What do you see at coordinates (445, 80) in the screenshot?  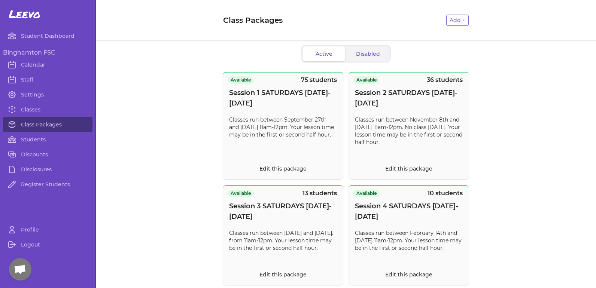 I see `p: 36 students` at bounding box center [445, 80].